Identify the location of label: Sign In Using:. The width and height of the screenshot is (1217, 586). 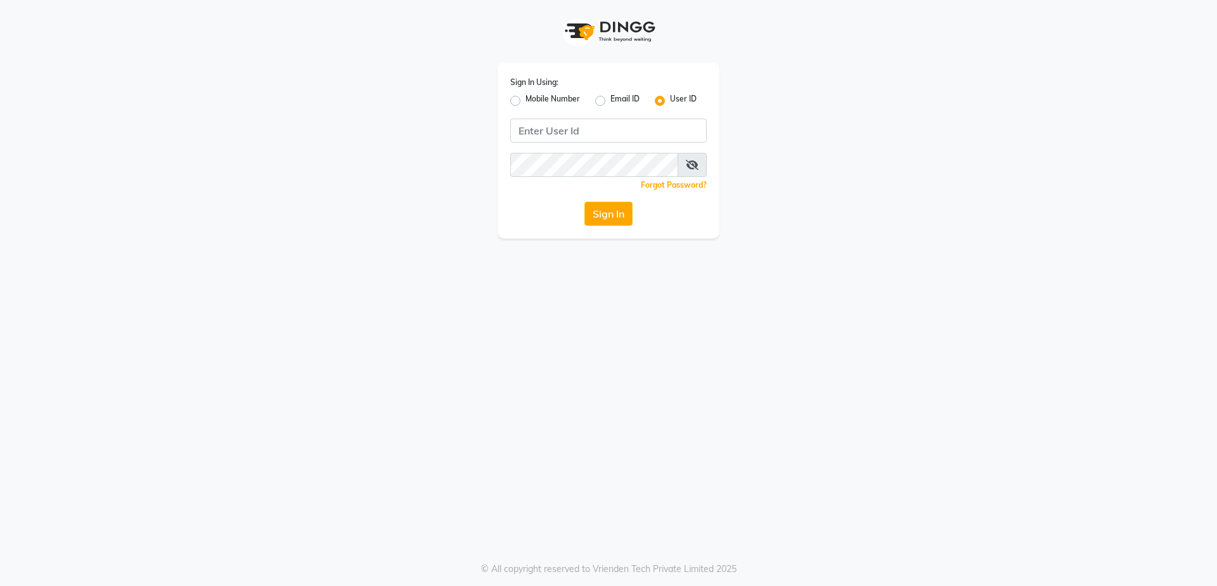
(534, 82).